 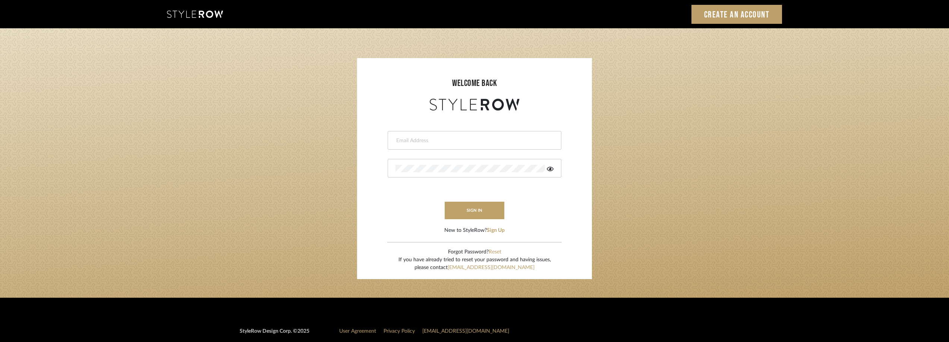 I want to click on div: welcome back, so click(x=474, y=83).